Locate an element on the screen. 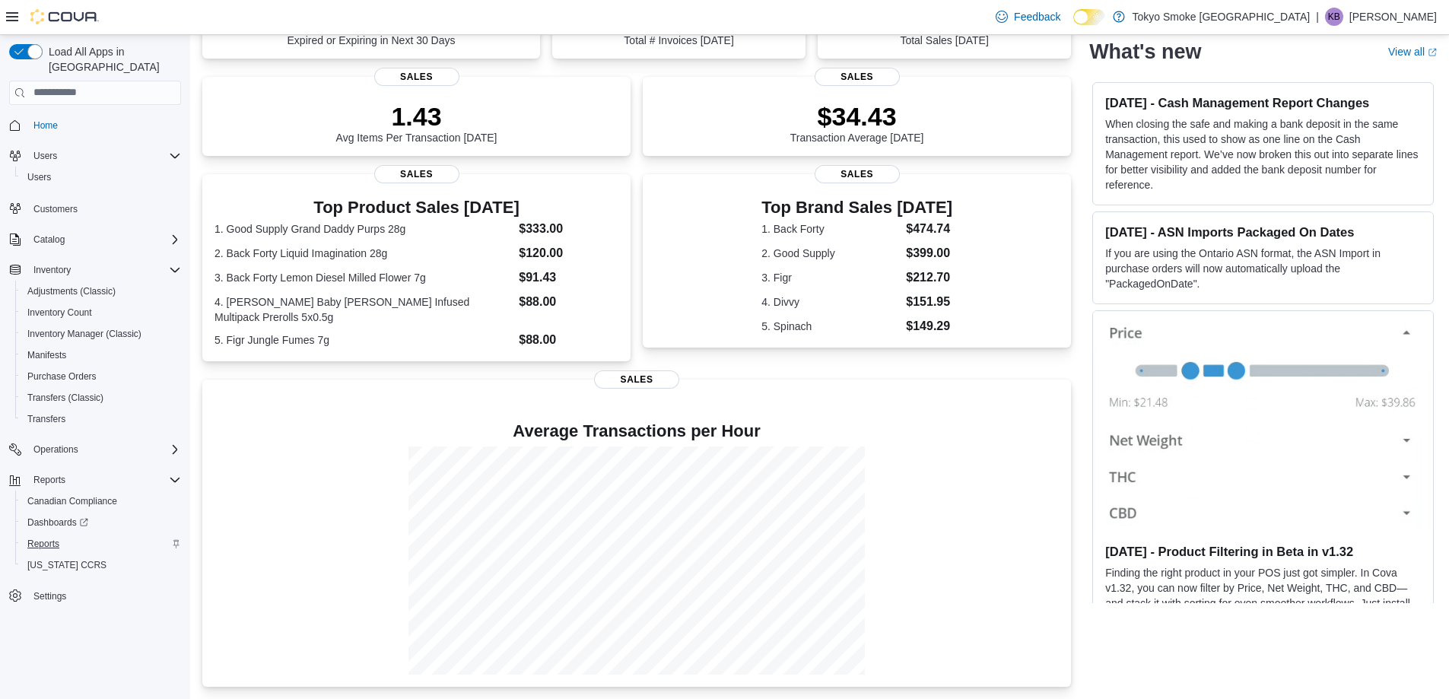  dt: 2. Back Forty Liquid Imagination 28g is located at coordinates (364, 253).